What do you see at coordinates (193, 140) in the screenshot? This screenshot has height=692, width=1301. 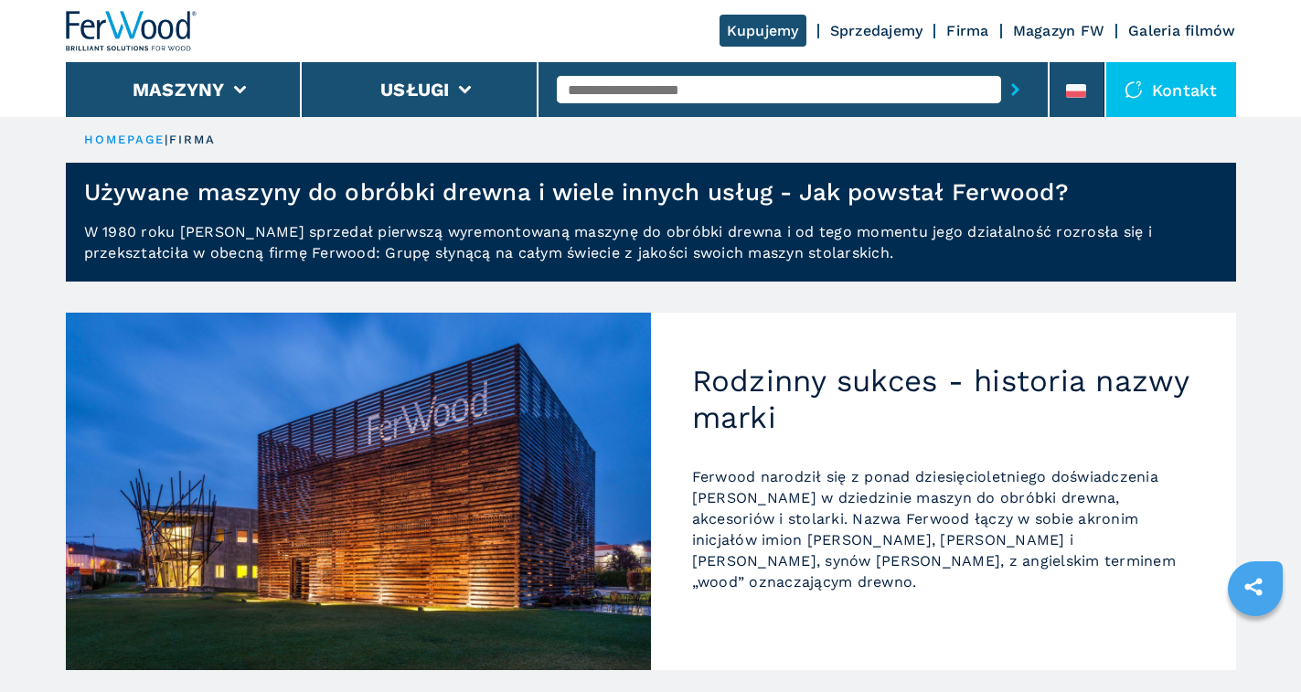 I see `p: firma` at bounding box center [193, 140].